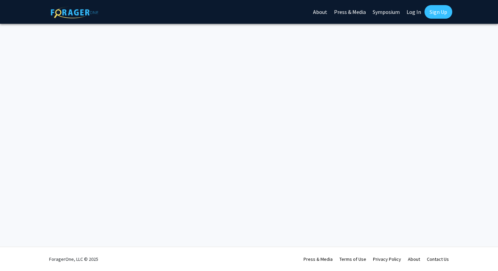 The image size is (498, 271). I want to click on a: Privacy Policy, so click(387, 259).